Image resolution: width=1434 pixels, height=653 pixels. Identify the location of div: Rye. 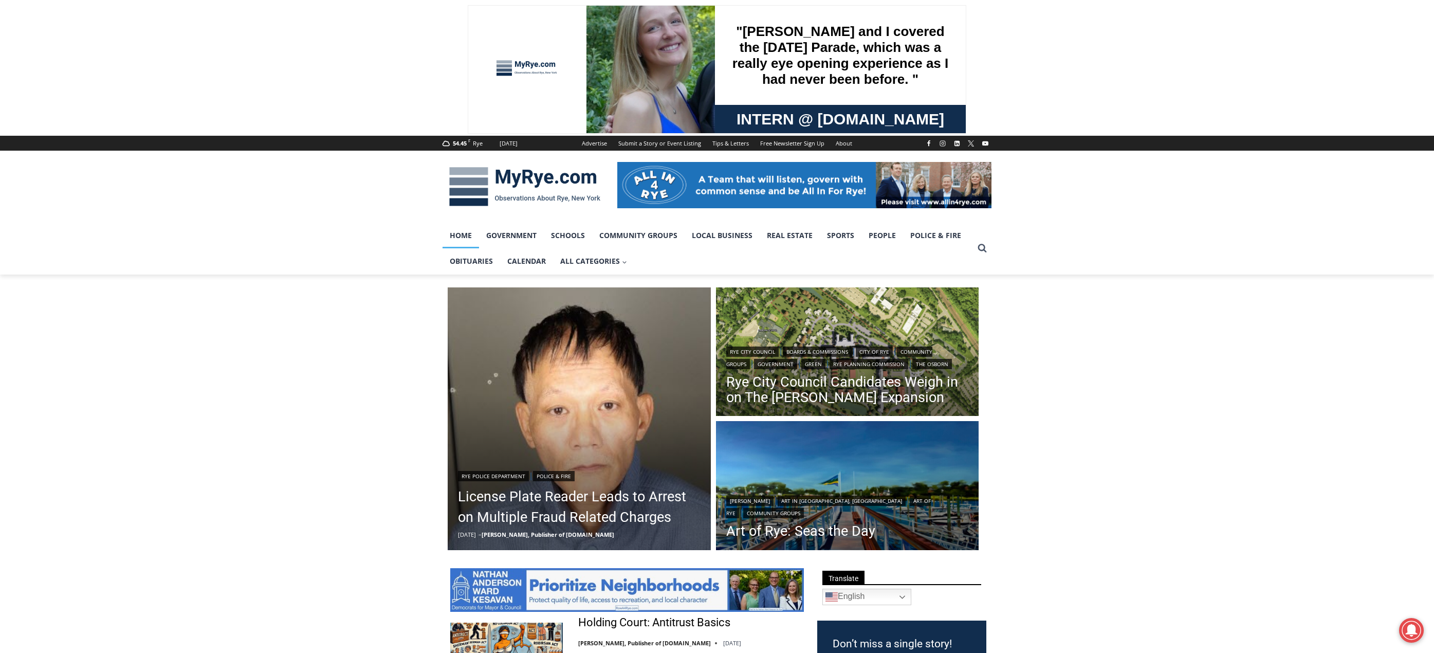
(477, 143).